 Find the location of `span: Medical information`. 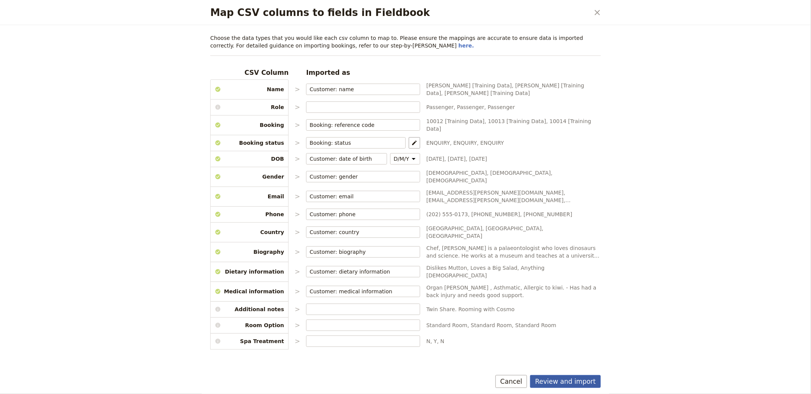

span: Medical information is located at coordinates (249, 292).